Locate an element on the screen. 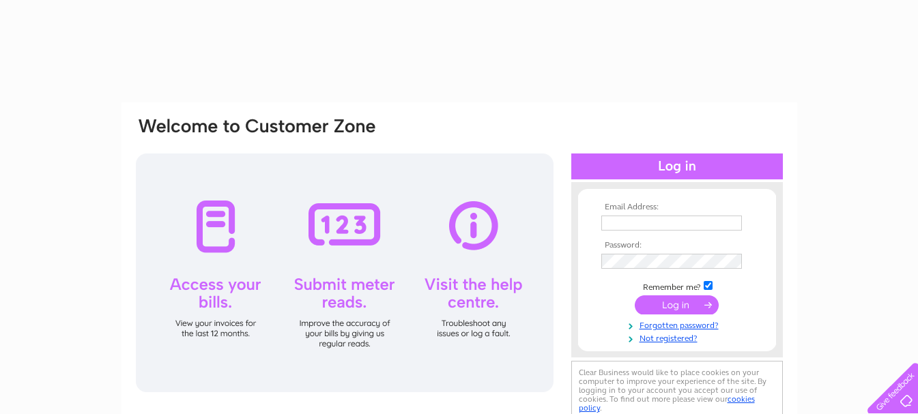  th: Email Address: is located at coordinates (677, 207).